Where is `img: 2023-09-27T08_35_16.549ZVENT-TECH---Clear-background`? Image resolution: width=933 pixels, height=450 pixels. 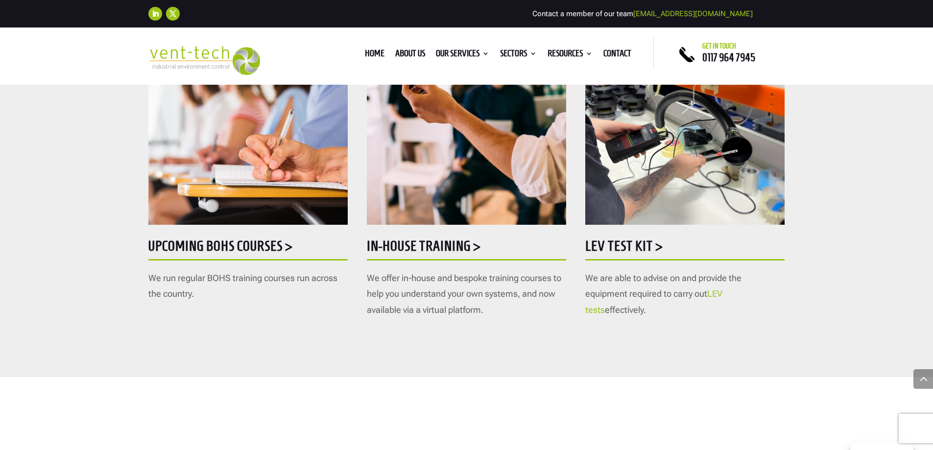 img: 2023-09-27T08_35_16.549ZVENT-TECH---Clear-background is located at coordinates (204, 60).